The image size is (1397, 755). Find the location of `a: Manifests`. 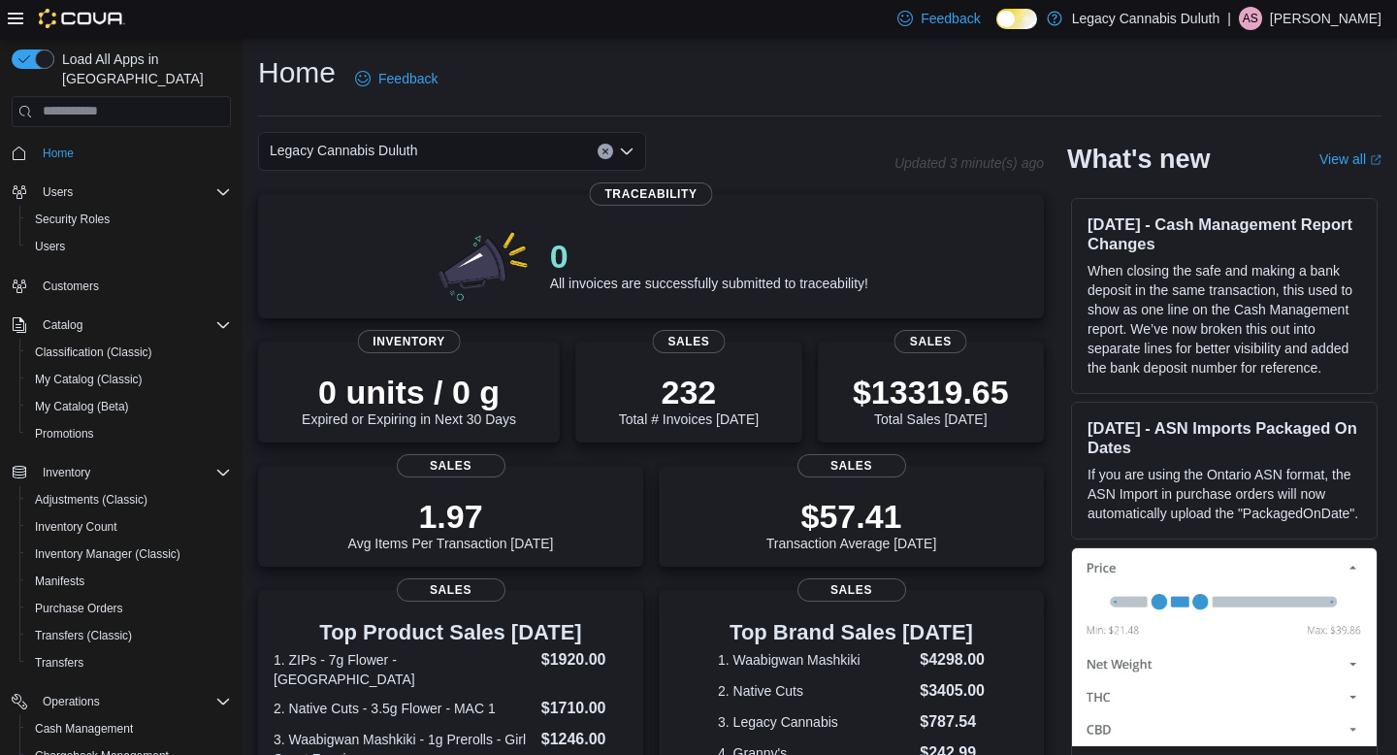

a: Manifests is located at coordinates (59, 581).